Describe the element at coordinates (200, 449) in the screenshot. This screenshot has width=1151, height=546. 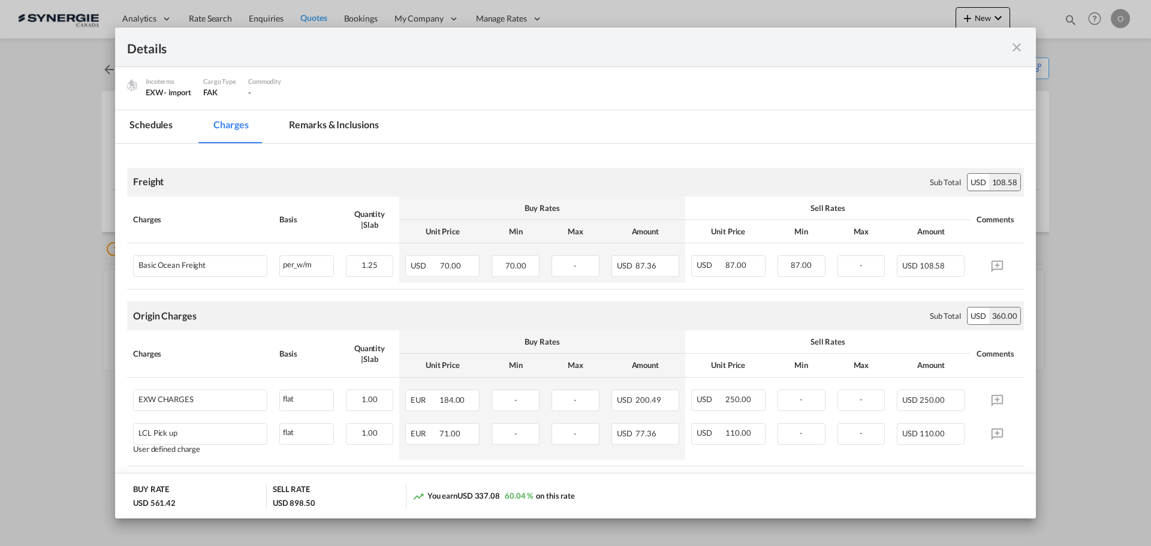
I see `div: User defined charge` at that location.